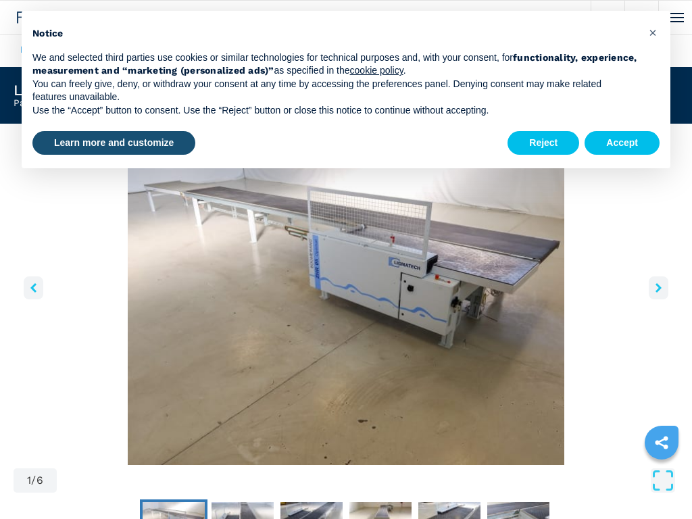 Image resolution: width=692 pixels, height=519 pixels. What do you see at coordinates (335, 111) in the screenshot?
I see `p: Use the “Accept” button to consent. Use the “Reject” button or close this notice to continue with...` at bounding box center [335, 111].